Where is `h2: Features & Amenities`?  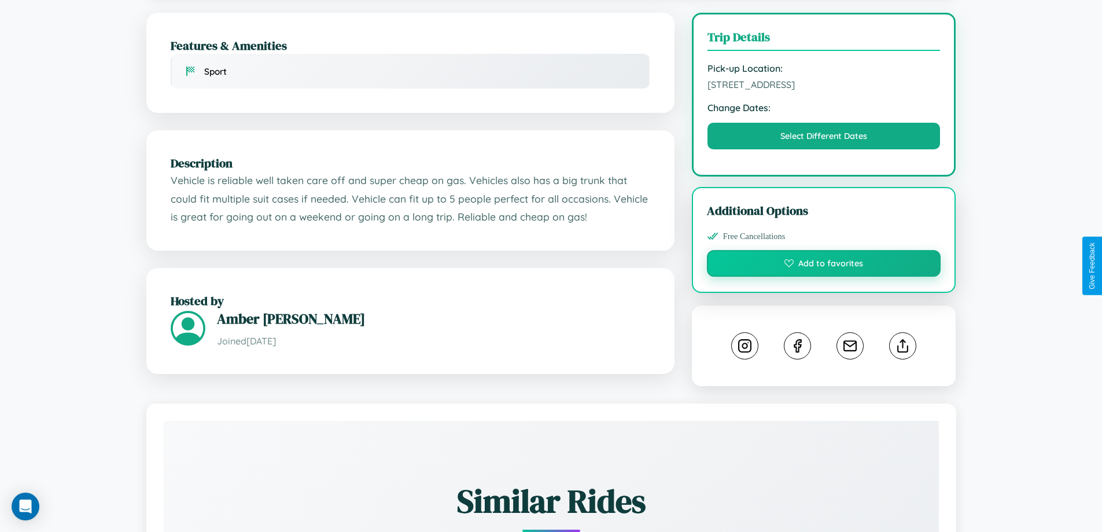
h2: Features & Amenities is located at coordinates (410, 45).